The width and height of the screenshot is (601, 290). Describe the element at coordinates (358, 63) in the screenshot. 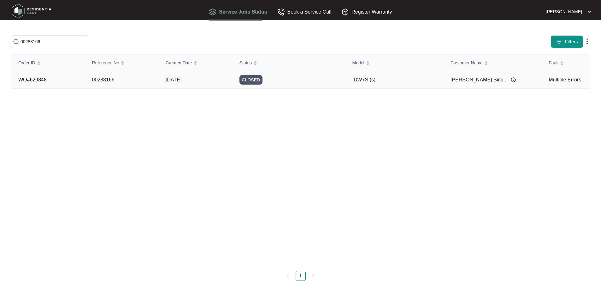

I see `span: Model` at that location.